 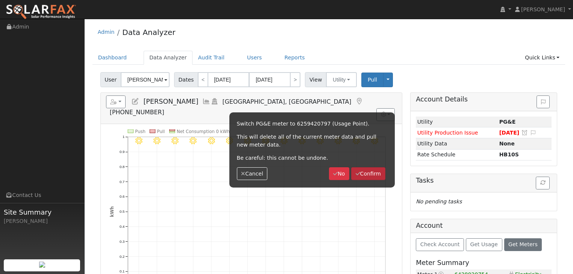 What do you see at coordinates (484, 245) in the screenshot?
I see `button: Get Usage` at bounding box center [484, 245].